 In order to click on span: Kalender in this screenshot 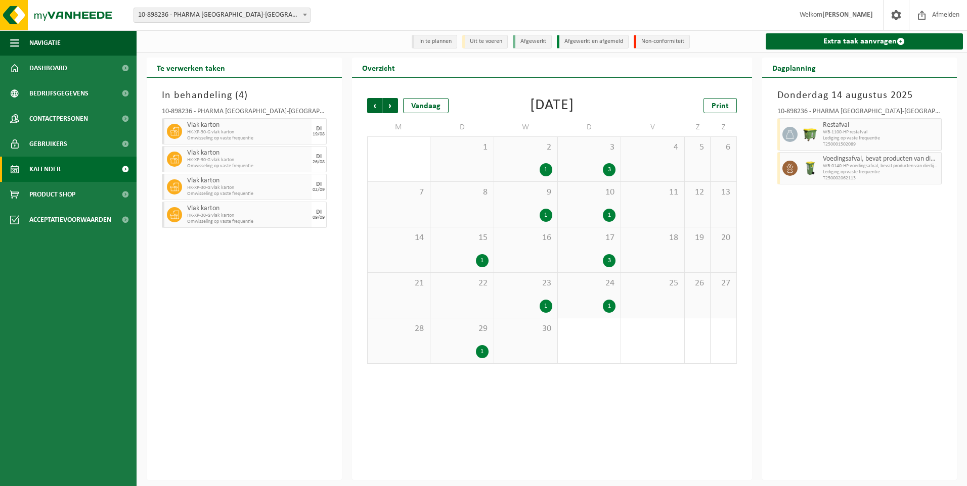, I will do `click(45, 169)`.